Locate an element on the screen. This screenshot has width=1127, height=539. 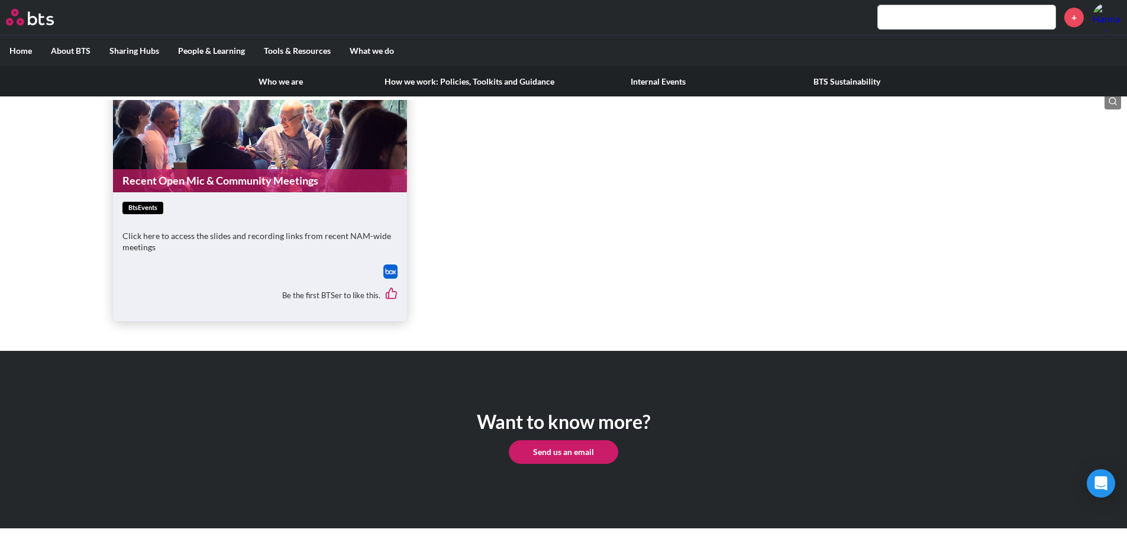
label: Sharing Hubs is located at coordinates (134, 51).